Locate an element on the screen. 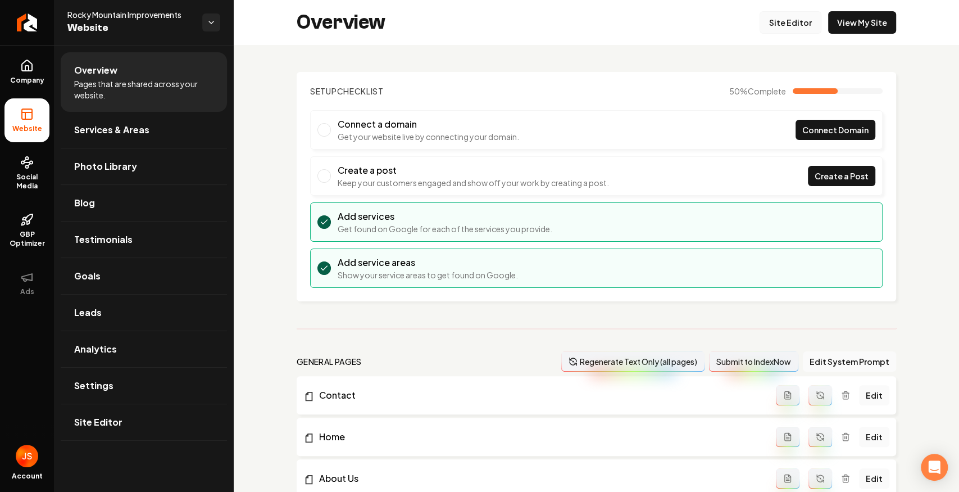  span: GBP Optimizer is located at coordinates (27, 239).